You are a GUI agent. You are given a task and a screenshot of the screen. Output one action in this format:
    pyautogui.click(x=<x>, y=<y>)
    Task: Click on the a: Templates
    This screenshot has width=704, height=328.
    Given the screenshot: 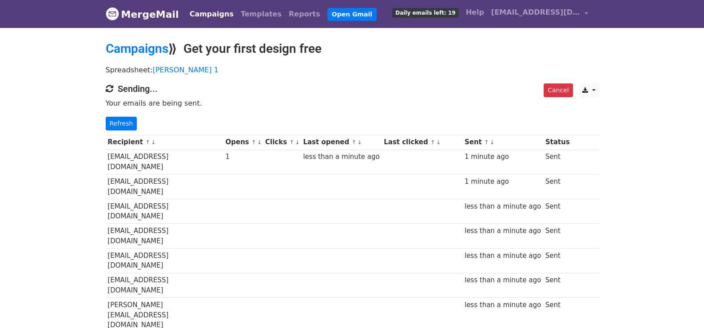 What is the action you would take?
    pyautogui.click(x=261, y=14)
    